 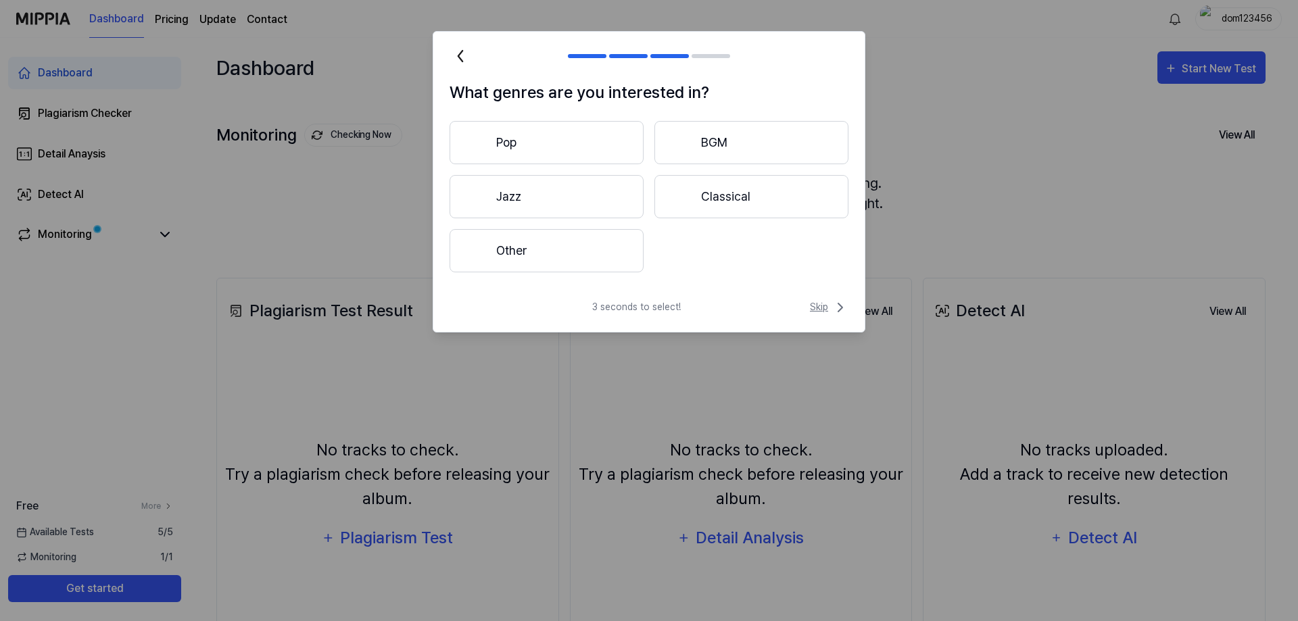 I want to click on button: Other, so click(x=546, y=251).